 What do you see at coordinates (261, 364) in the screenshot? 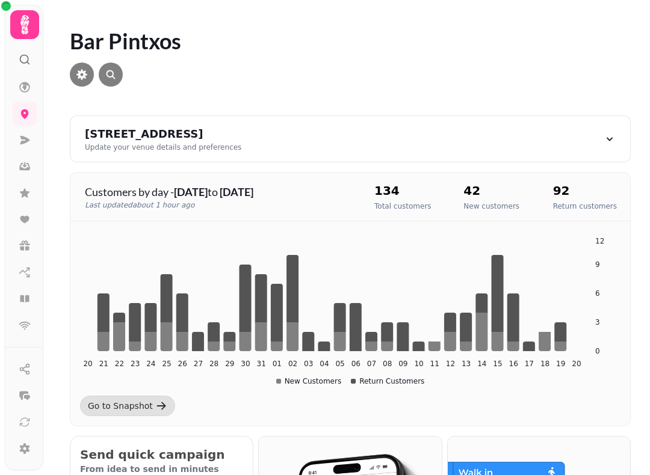
I see `tspan: 31` at bounding box center [261, 364].